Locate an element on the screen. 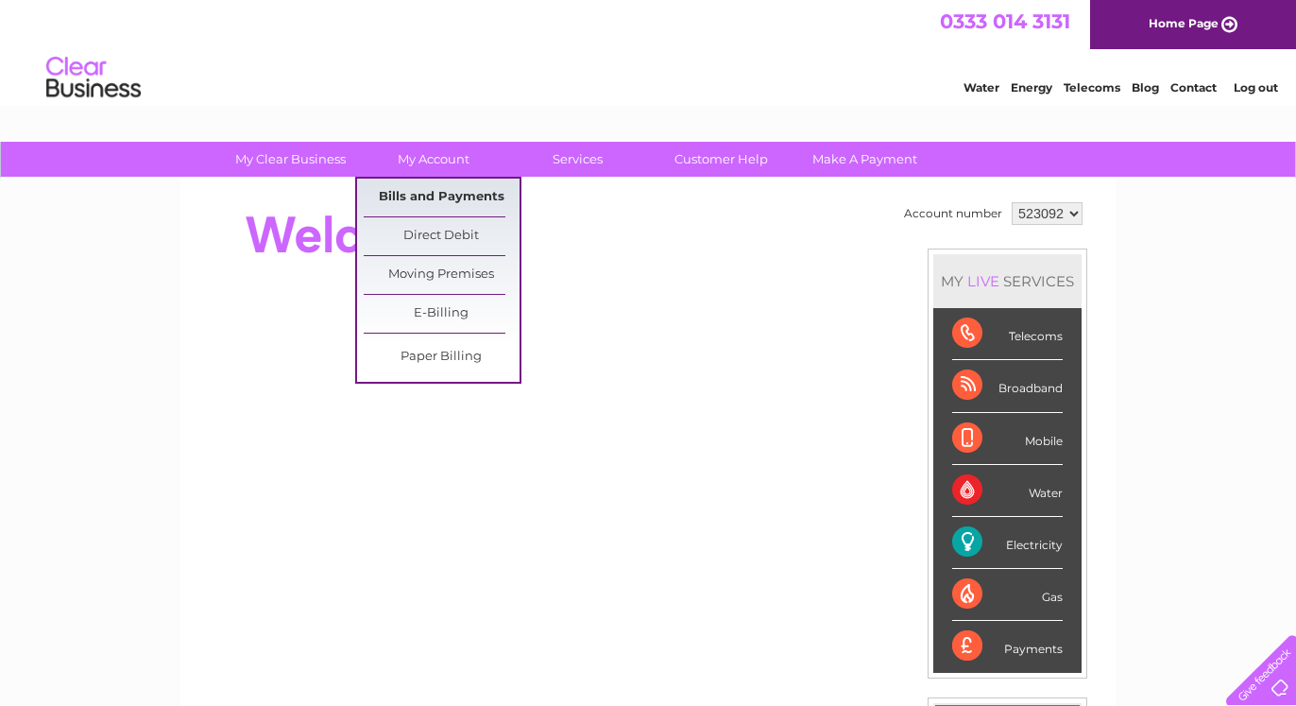 The width and height of the screenshot is (1296, 706). div: Payments is located at coordinates (1007, 646).